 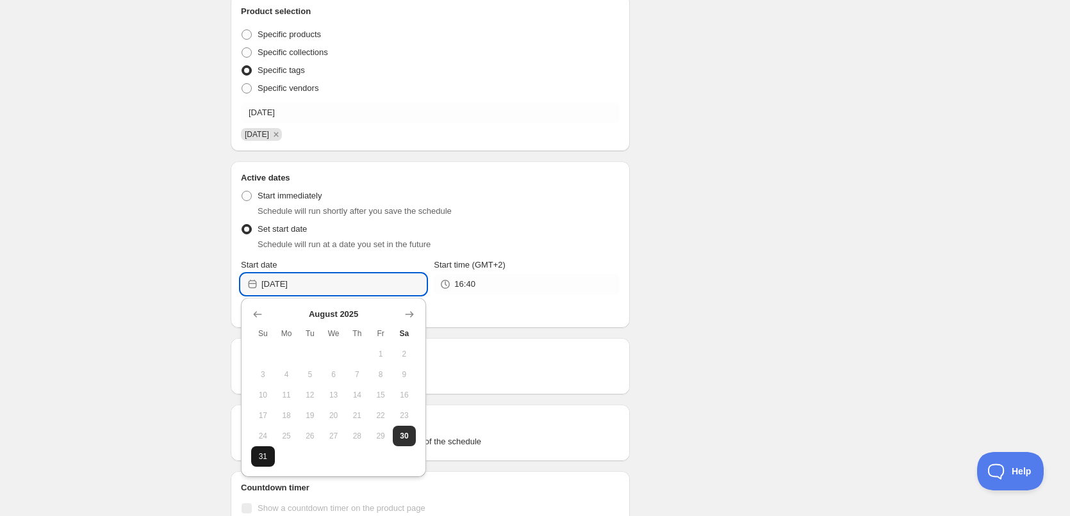 I want to click on button: Saturday August 2 2025, so click(x=404, y=354).